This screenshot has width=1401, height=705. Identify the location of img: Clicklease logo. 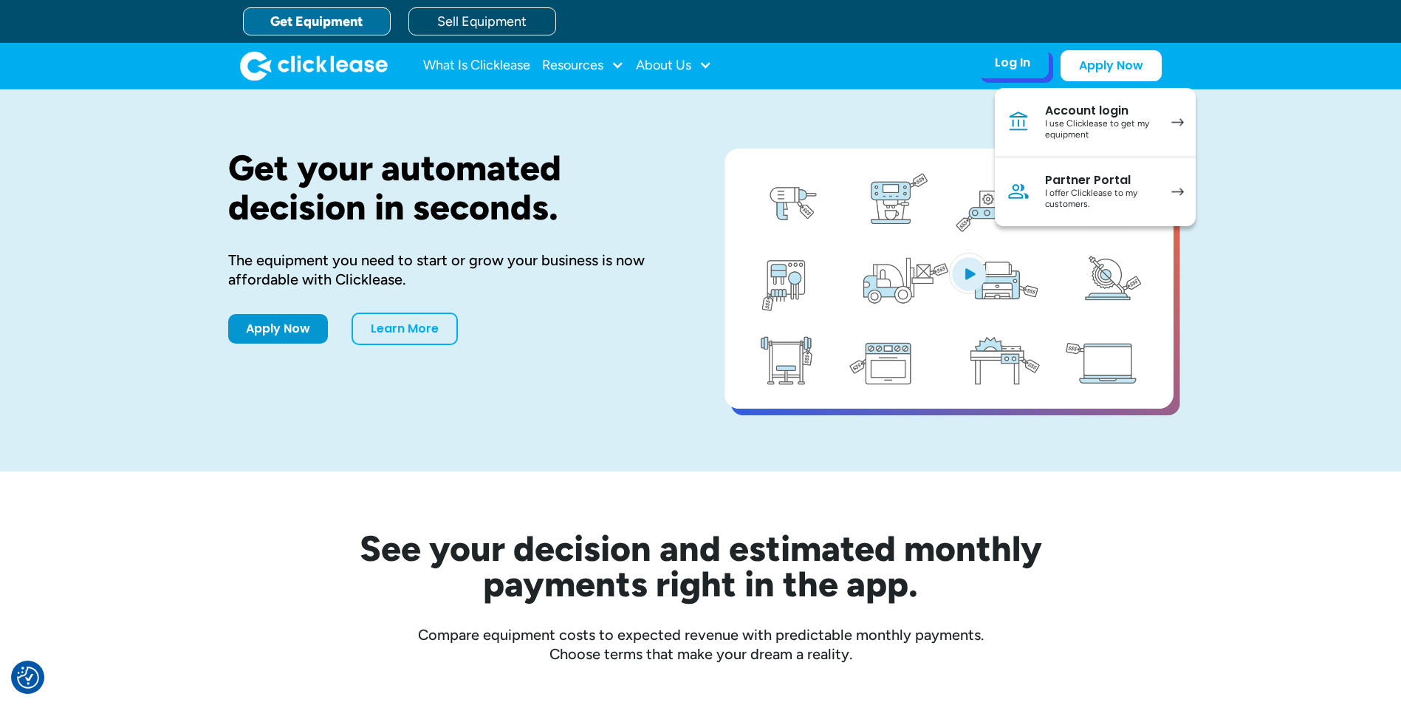
(314, 66).